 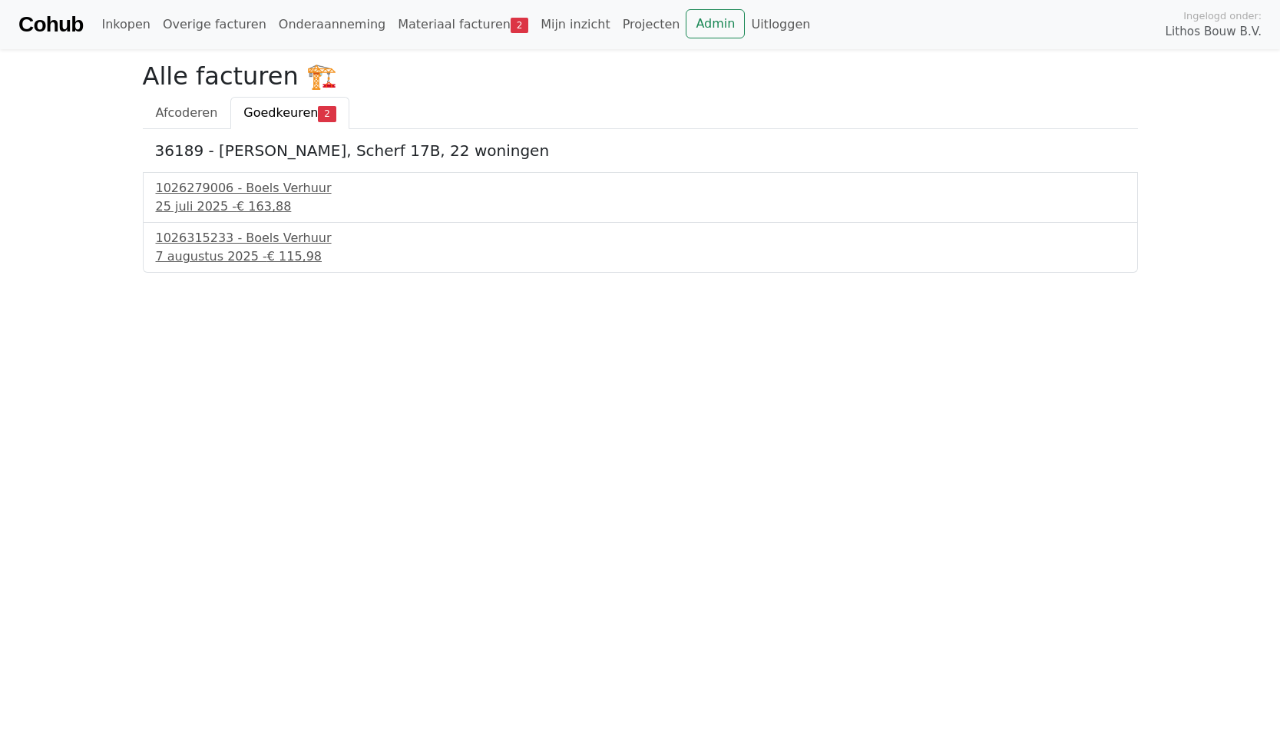 I want to click on a: Mijn inzicht, so click(x=575, y=25).